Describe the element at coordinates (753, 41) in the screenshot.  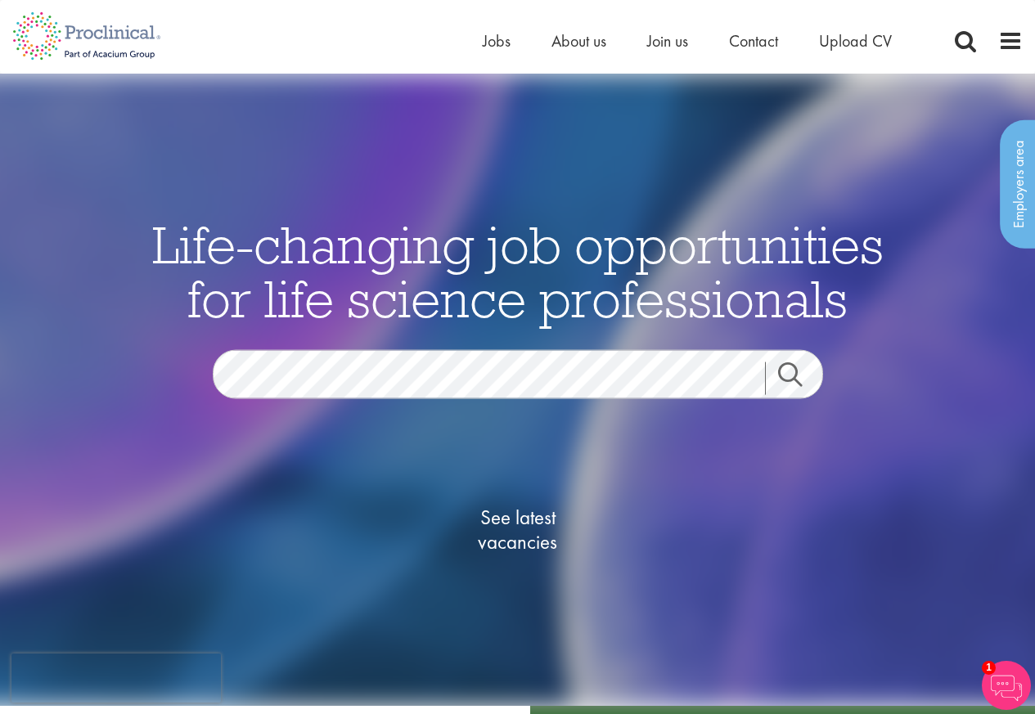
I see `span: Contact` at that location.